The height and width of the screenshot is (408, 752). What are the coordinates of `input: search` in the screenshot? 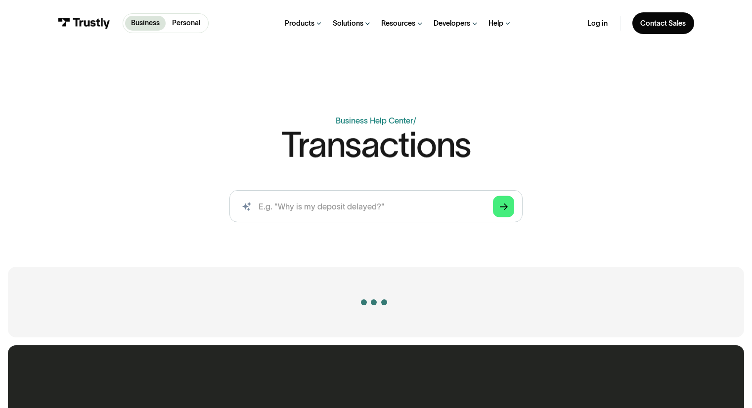 It's located at (376, 206).